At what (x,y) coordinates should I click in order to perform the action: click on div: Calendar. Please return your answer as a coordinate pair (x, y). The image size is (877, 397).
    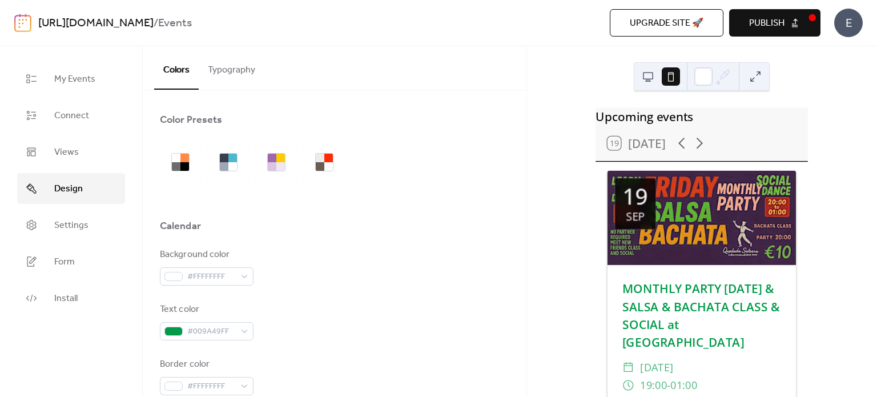
    Looking at the image, I should click on (180, 226).